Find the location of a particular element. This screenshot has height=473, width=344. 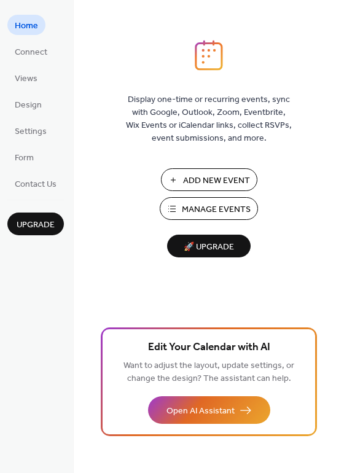

a: Views is located at coordinates (26, 77).